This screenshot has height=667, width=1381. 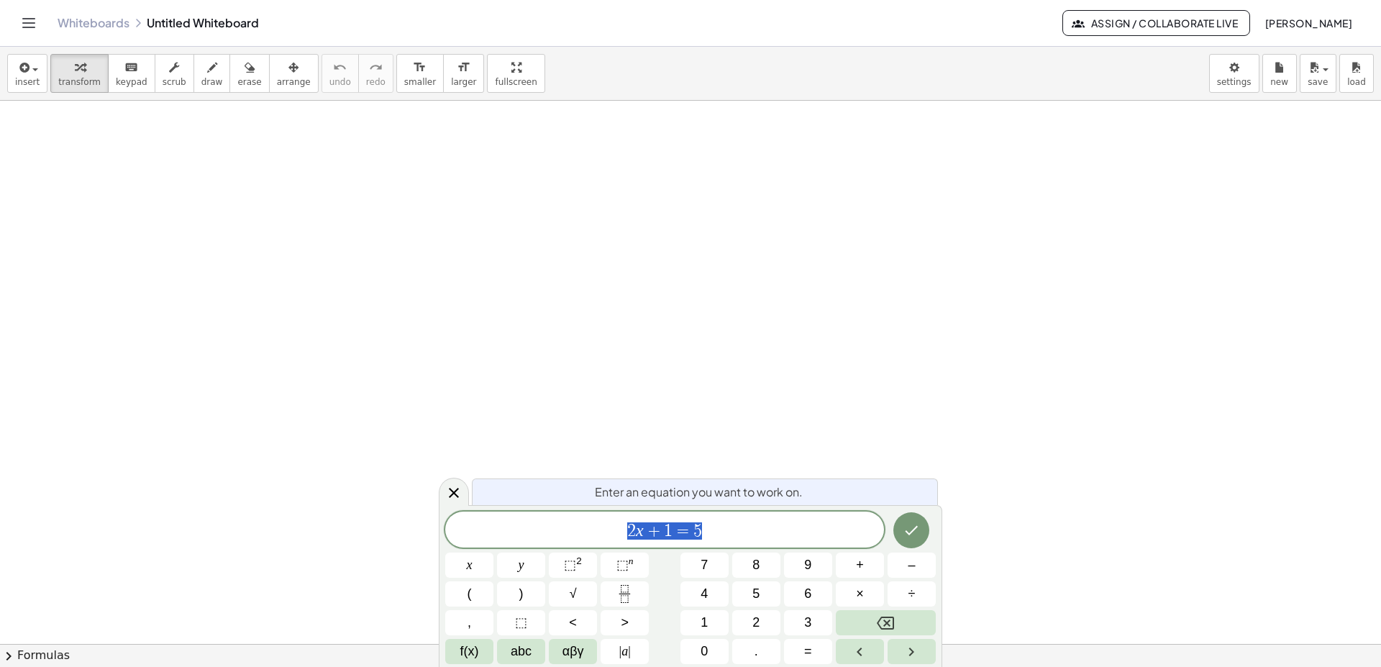 What do you see at coordinates (1280, 73) in the screenshot?
I see `button: new` at bounding box center [1280, 73].